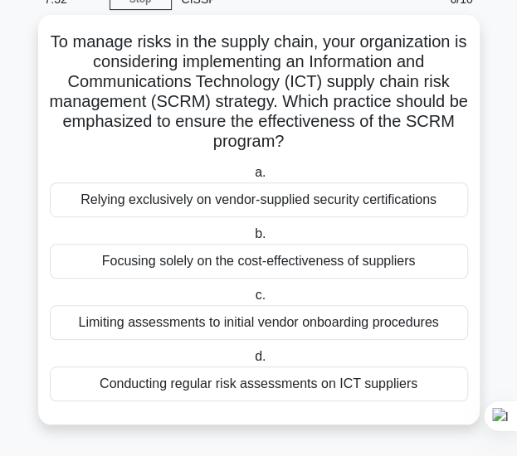 Image resolution: width=517 pixels, height=456 pixels. I want to click on span: a., so click(260, 172).